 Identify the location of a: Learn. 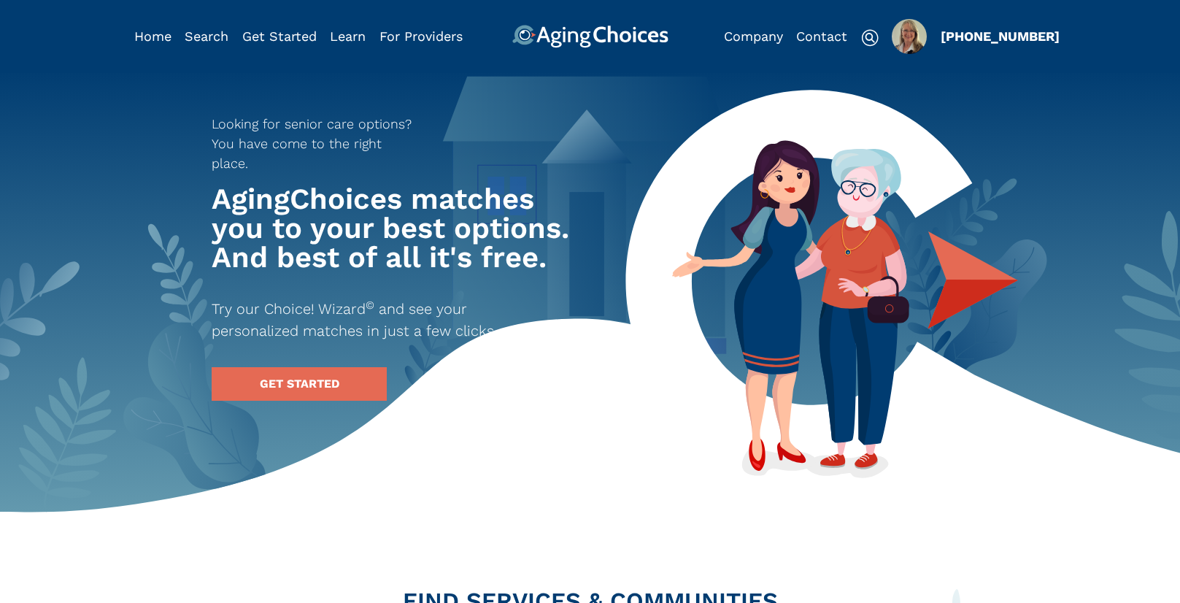
(347, 36).